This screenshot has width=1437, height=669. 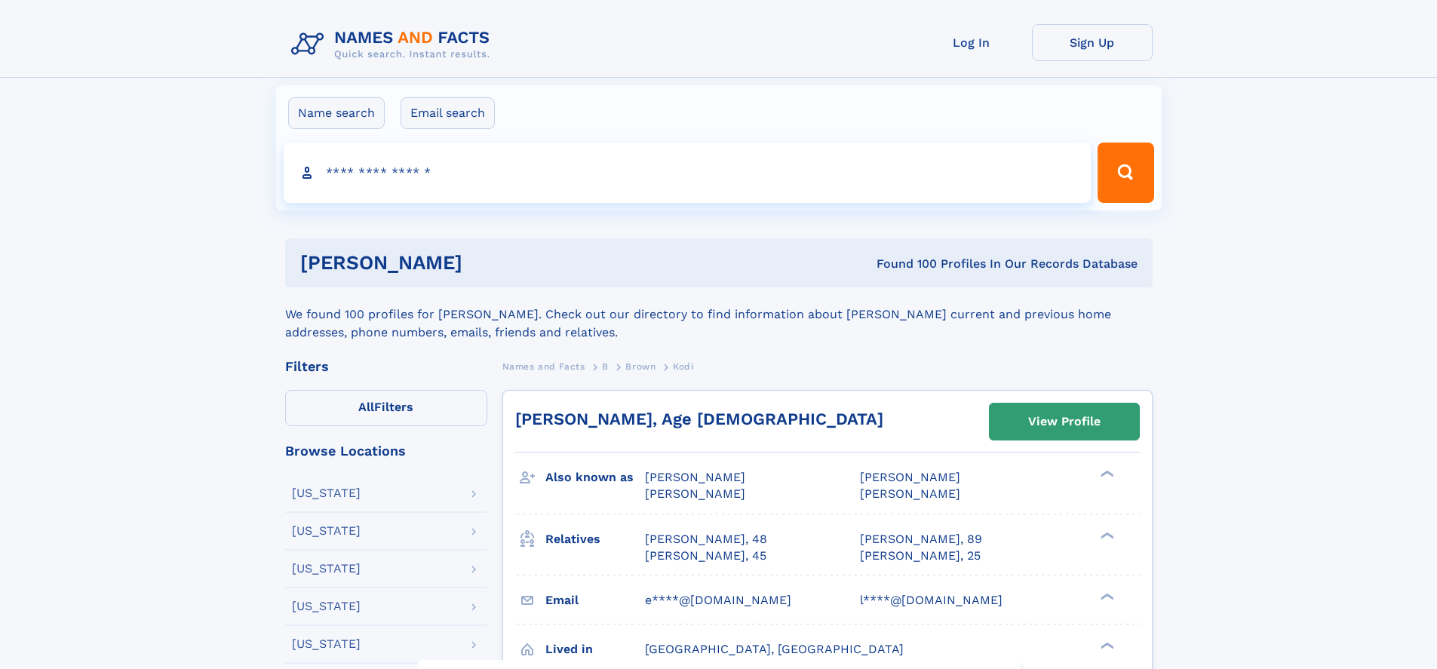 What do you see at coordinates (386, 451) in the screenshot?
I see `div: Browse Locations` at bounding box center [386, 451].